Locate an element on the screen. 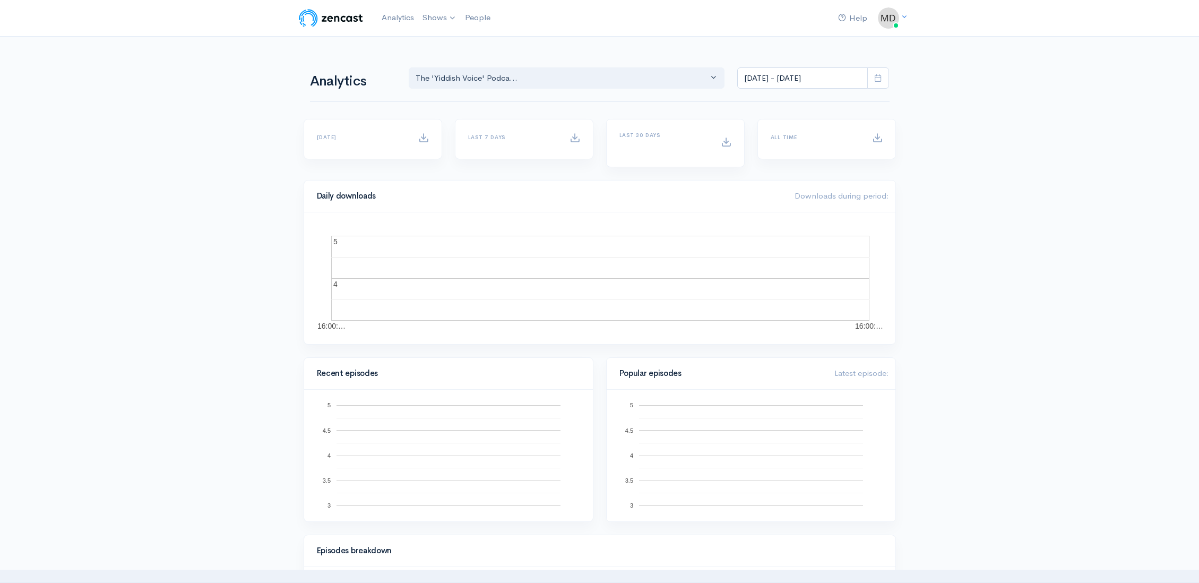 The width and height of the screenshot is (1199, 583). button: The 'Yiddish Voice' Podca... is located at coordinates (567, 78).